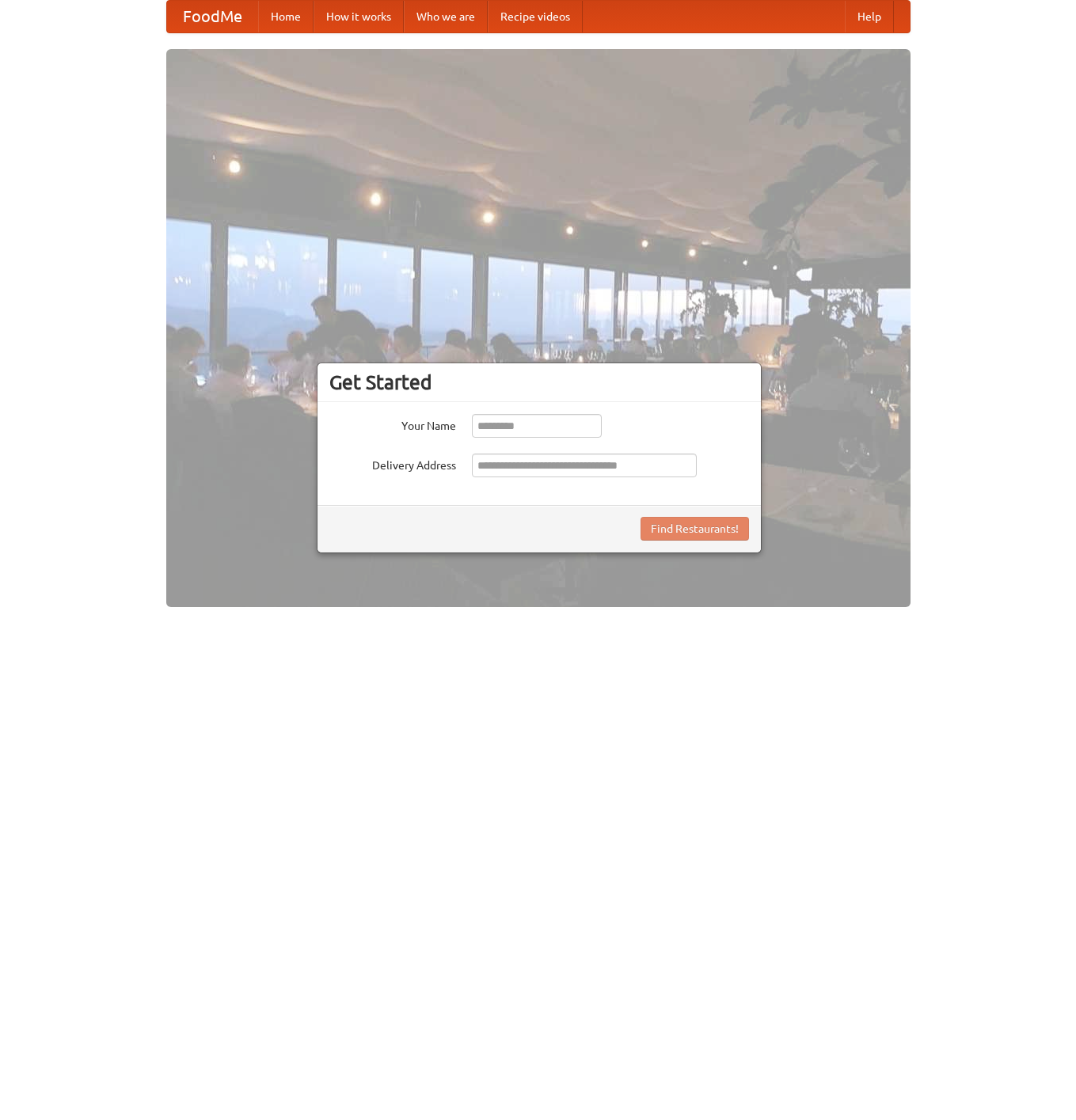  What do you see at coordinates (539, 382) in the screenshot?
I see `h3: Get Started` at bounding box center [539, 382].